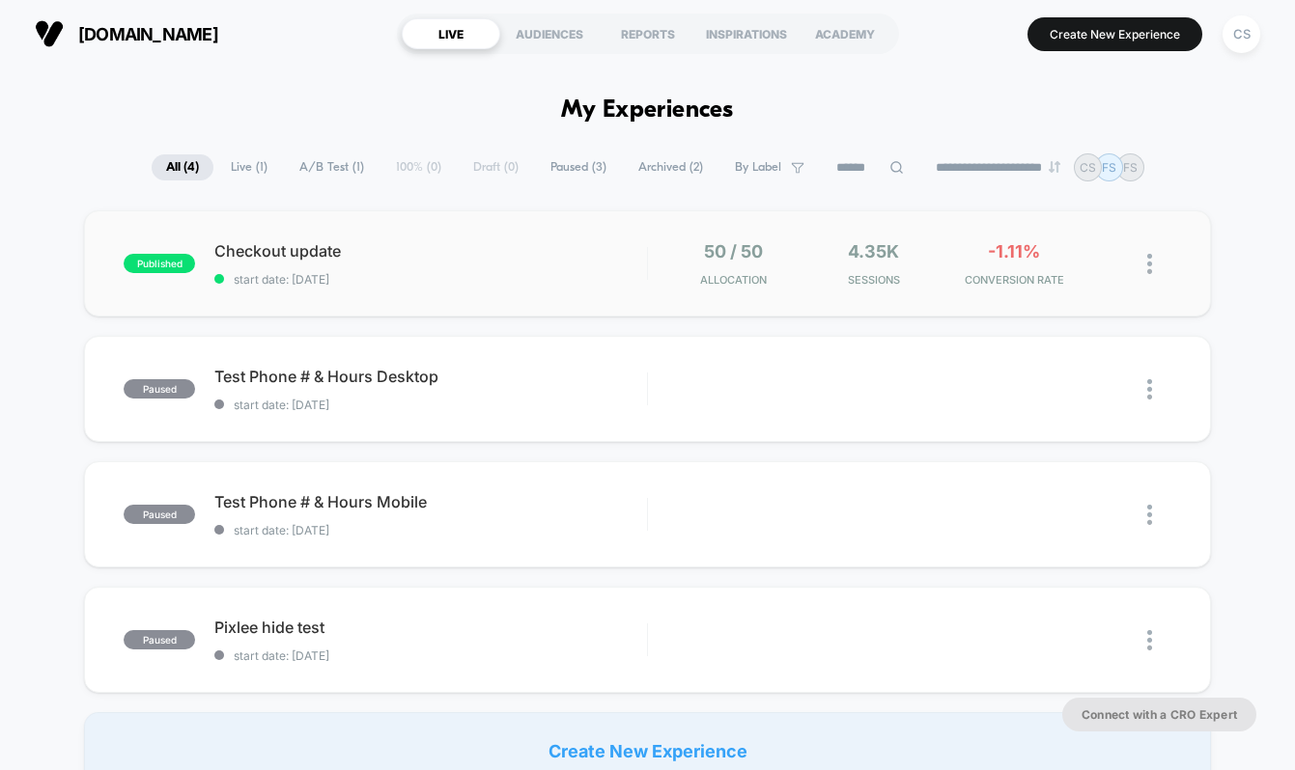 The image size is (1295, 770). Describe the element at coordinates (431, 377) in the screenshot. I see `span: Test Phone # & Hours Desktop` at that location.